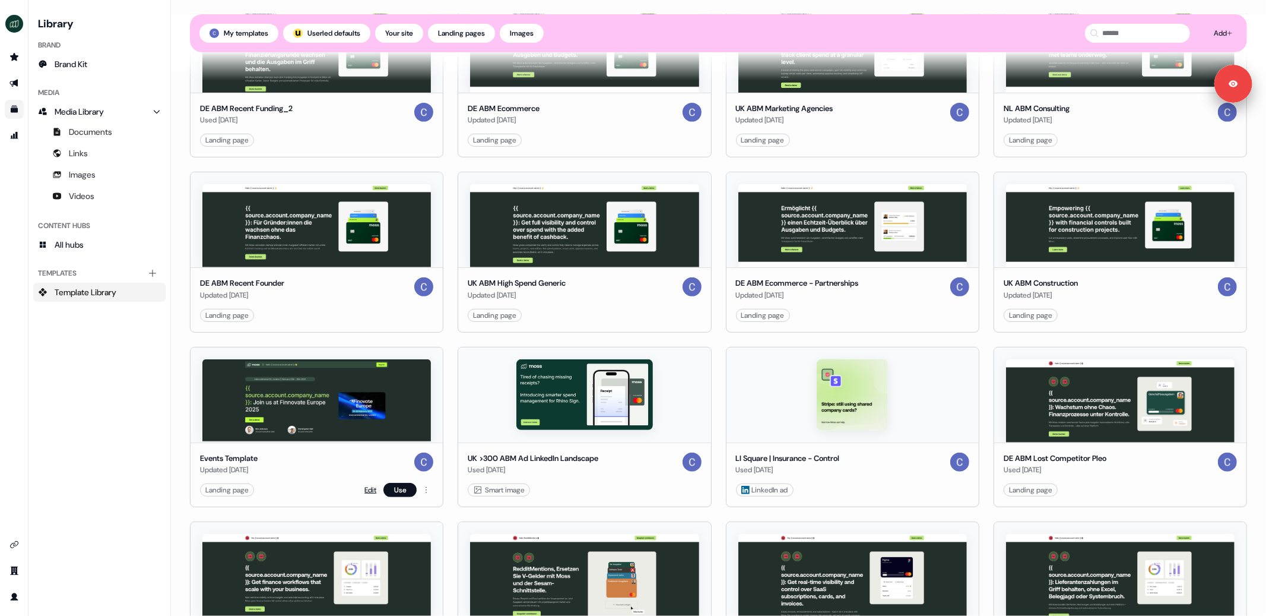 The image size is (1266, 616). Describe the element at coordinates (797, 283) in the screenshot. I see `div: DE ABM Ecommerce - Partnerships` at that location.